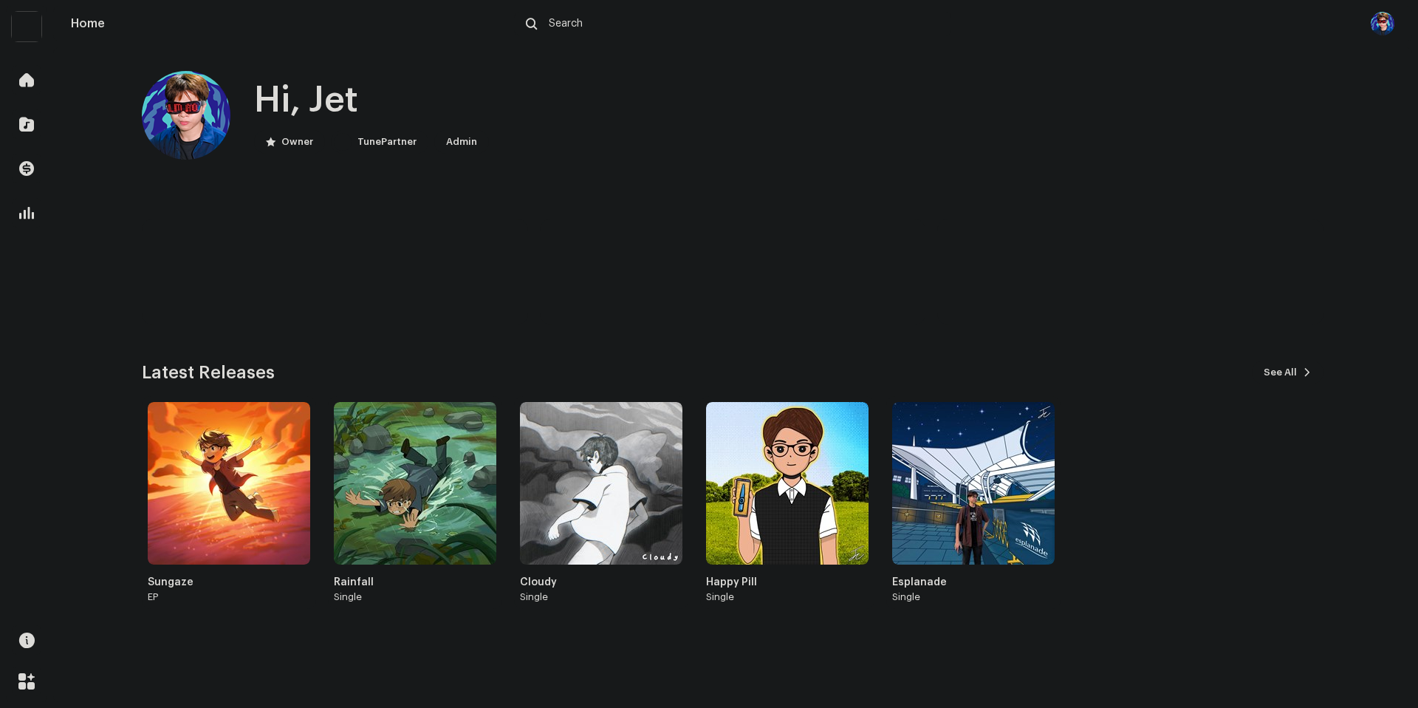 Image resolution: width=1418 pixels, height=708 pixels. What do you see at coordinates (371, 100) in the screenshot?
I see `div: Hi, Jet` at bounding box center [371, 100].